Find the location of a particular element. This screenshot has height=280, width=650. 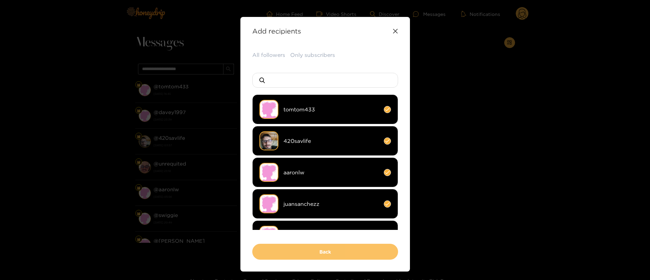

img: lkuep-img_20230607_103204998_burst001_ai.jpg is located at coordinates (269, 141).